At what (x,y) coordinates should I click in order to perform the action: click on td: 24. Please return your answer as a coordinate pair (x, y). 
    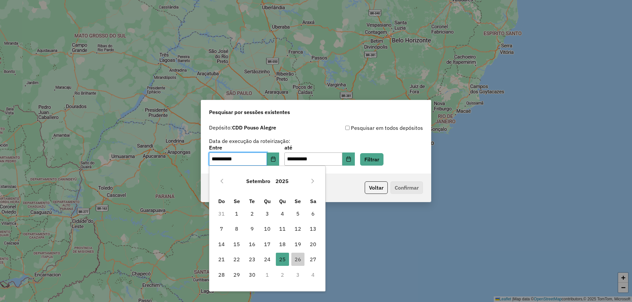
    Looking at the image, I should click on (267, 260).